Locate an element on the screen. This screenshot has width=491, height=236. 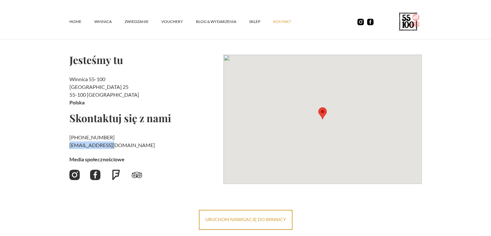
strong: Media społecznościowe is located at coordinates (97, 159).